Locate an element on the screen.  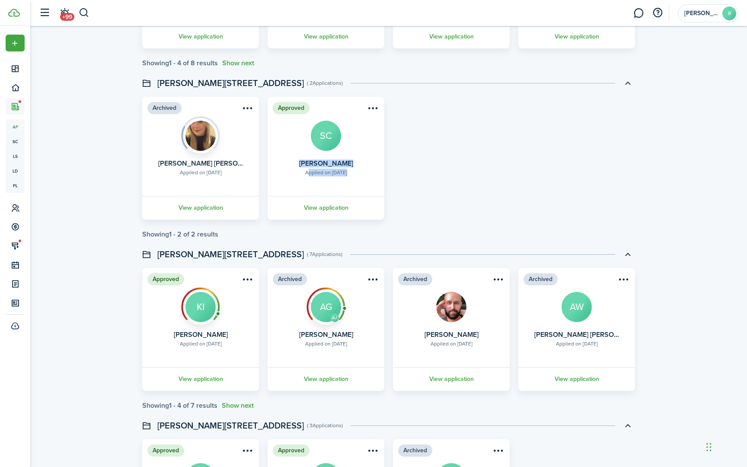
img: TenantCloud is located at coordinates (14, 13).